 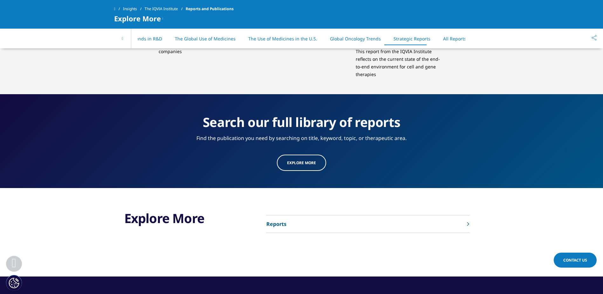 I want to click on a: Explore more, so click(x=301, y=162).